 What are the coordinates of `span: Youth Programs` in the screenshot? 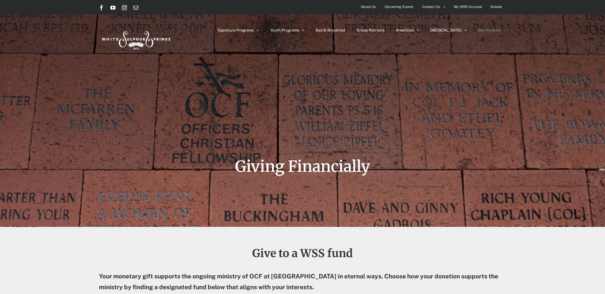 It's located at (285, 30).